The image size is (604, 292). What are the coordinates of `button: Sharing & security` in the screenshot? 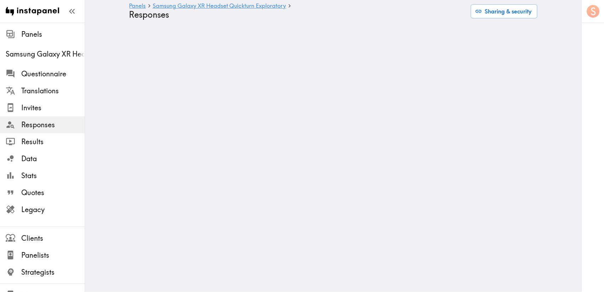 It's located at (504, 11).